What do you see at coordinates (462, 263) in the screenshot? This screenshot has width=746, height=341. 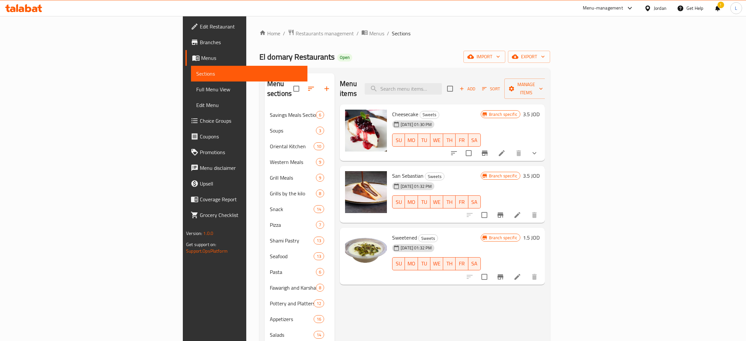 I see `span: FR` at bounding box center [462, 263].